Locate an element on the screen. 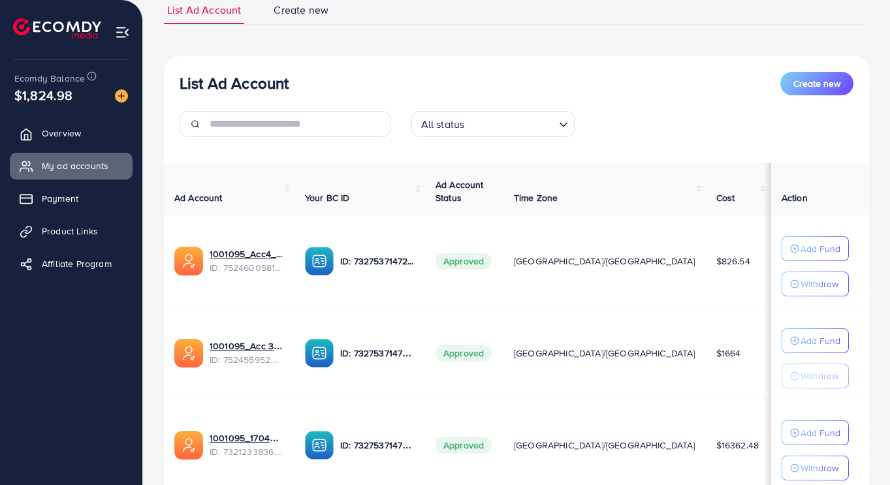 Image resolution: width=890 pixels, height=485 pixels. span: Payment is located at coordinates (60, 198).